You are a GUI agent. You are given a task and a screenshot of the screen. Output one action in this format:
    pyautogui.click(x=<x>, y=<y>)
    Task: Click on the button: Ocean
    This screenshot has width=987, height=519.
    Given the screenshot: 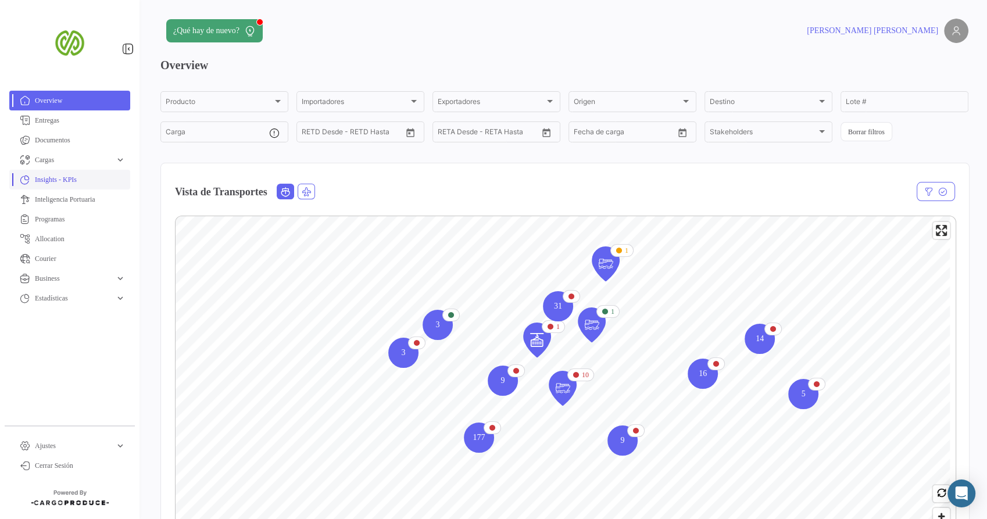 What is the action you would take?
    pyautogui.click(x=286, y=191)
    